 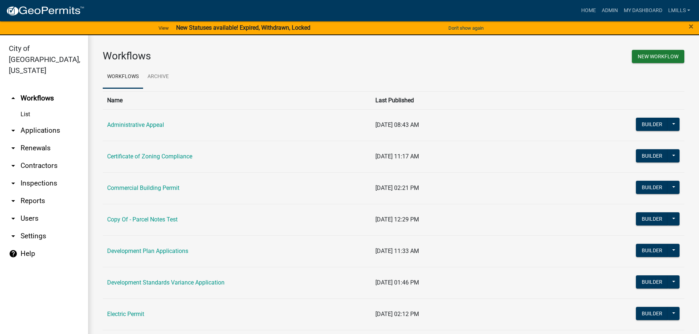 What do you see at coordinates (246, 56) in the screenshot?
I see `h3: Workflows` at bounding box center [246, 56].